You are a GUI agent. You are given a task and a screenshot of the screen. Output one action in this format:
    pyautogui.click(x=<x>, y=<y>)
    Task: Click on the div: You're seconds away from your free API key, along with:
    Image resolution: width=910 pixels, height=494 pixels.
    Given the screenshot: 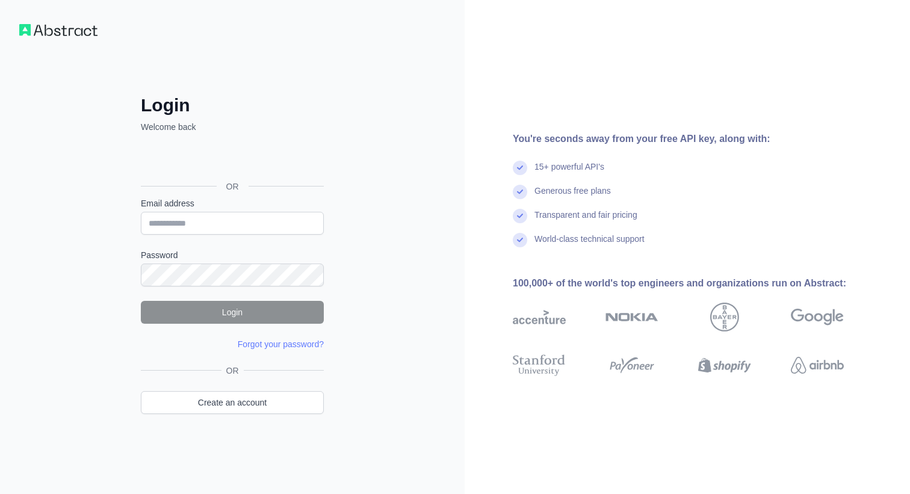 What is the action you would take?
    pyautogui.click(x=697, y=139)
    